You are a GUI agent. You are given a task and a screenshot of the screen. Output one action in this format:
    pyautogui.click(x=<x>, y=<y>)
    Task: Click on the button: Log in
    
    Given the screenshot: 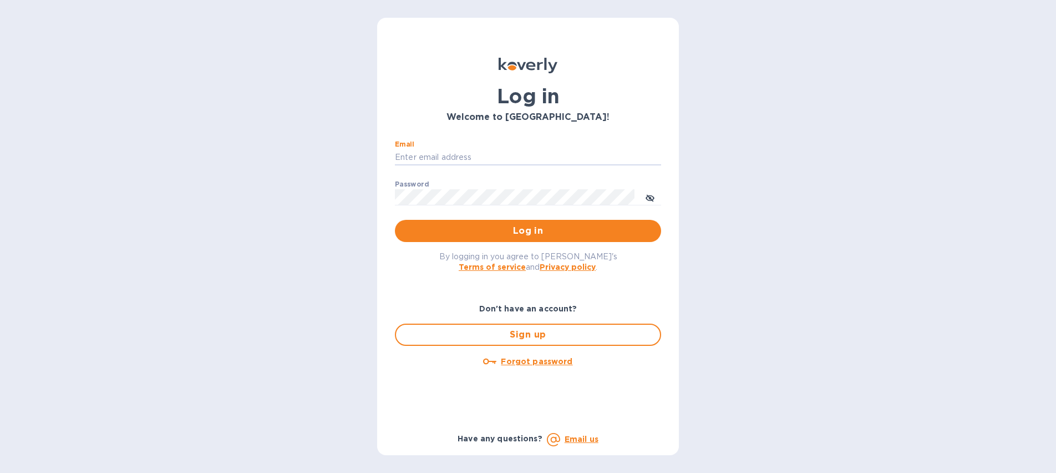 What is the action you would take?
    pyautogui.click(x=528, y=231)
    